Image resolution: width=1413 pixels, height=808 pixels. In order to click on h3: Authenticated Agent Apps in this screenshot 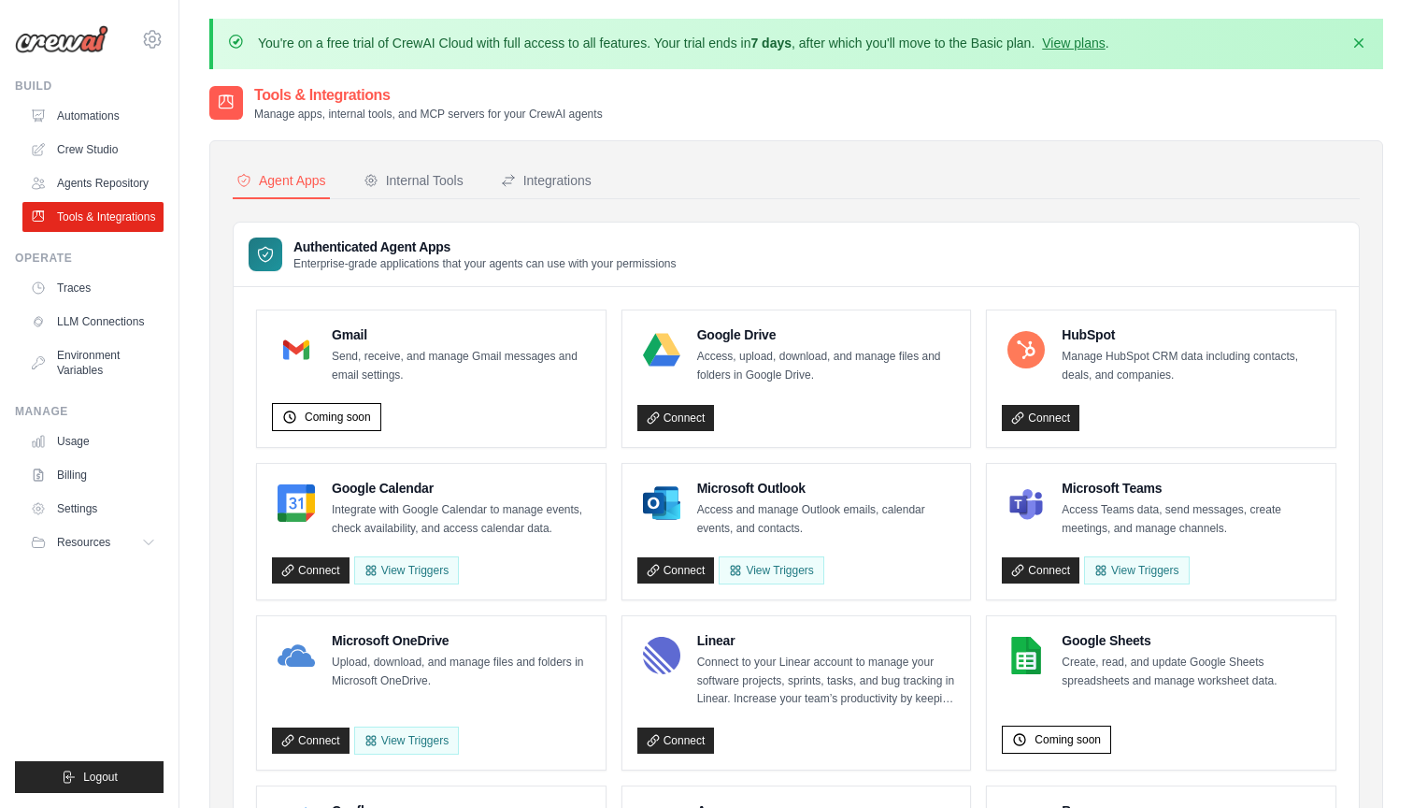, I will do `click(485, 247)`.